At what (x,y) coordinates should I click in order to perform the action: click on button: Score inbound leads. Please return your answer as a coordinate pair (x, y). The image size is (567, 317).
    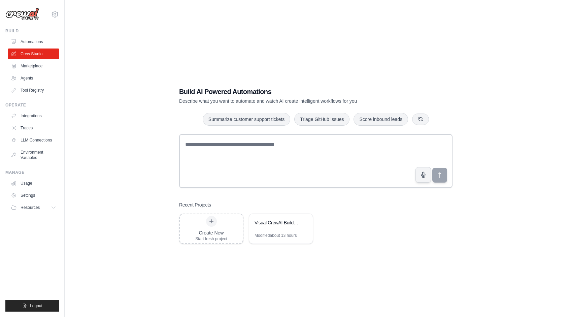
    Looking at the image, I should click on (381, 119).